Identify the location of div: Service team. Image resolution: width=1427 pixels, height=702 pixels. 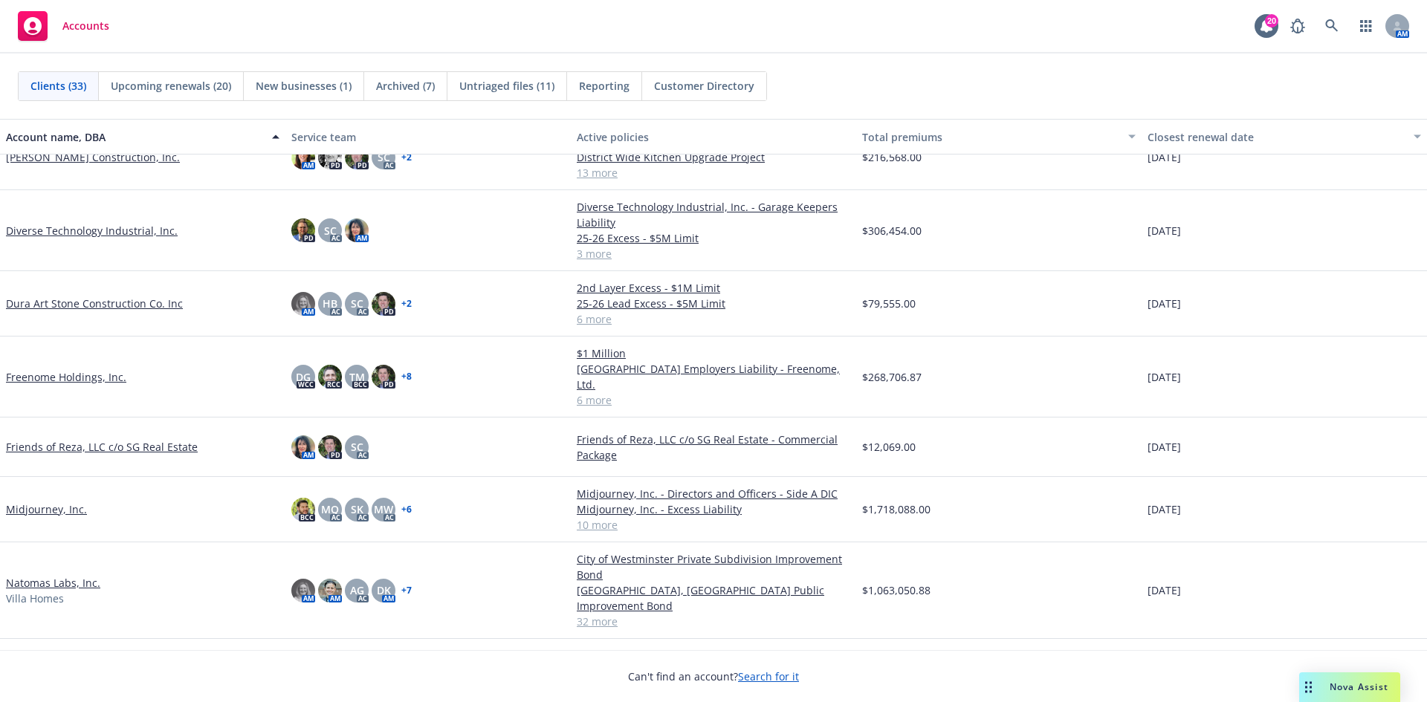
(428, 137).